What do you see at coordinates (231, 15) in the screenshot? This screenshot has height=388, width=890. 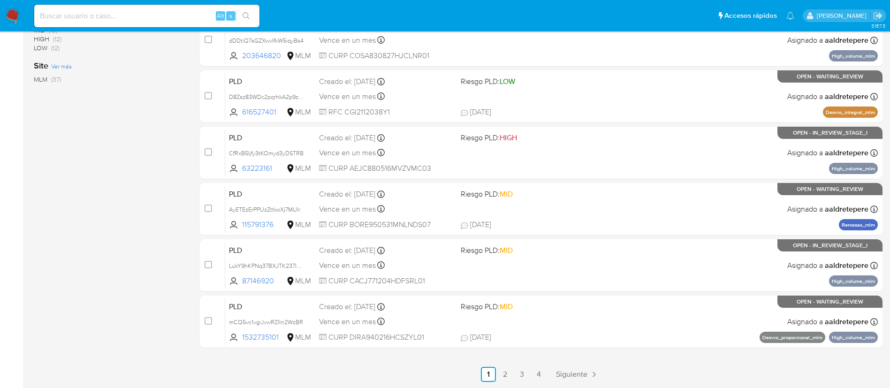 I see `span: s` at bounding box center [231, 15].